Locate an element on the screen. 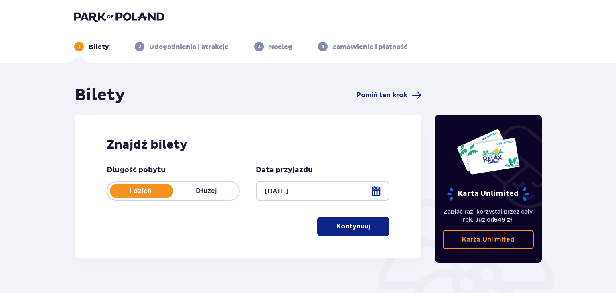  p: Zapłać raz, korzystaj przez cały rok. Już od ! is located at coordinates (488, 215).